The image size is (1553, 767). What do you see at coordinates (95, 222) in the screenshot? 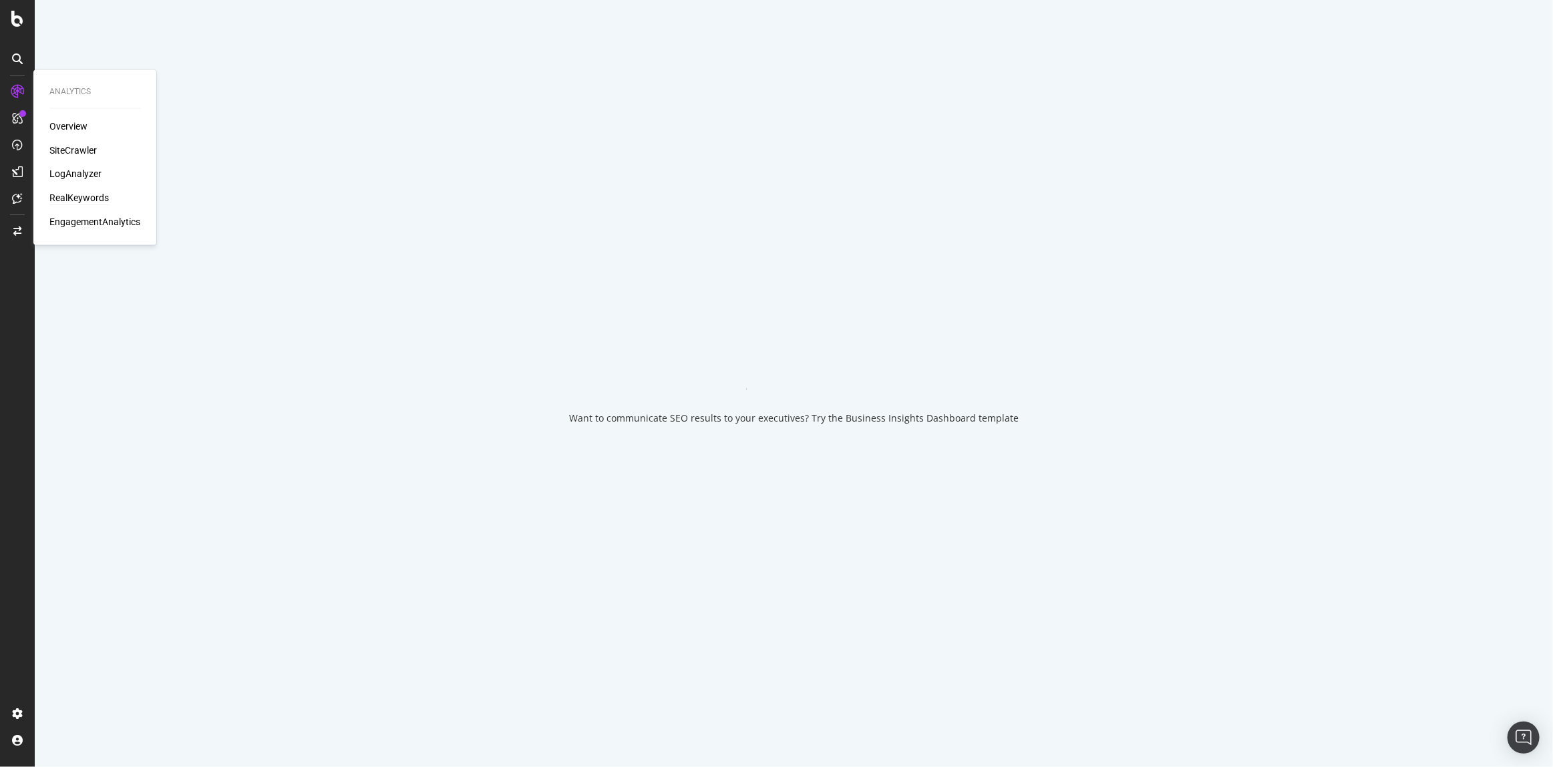
I see `div: EngagementAnalytics` at bounding box center [95, 222].